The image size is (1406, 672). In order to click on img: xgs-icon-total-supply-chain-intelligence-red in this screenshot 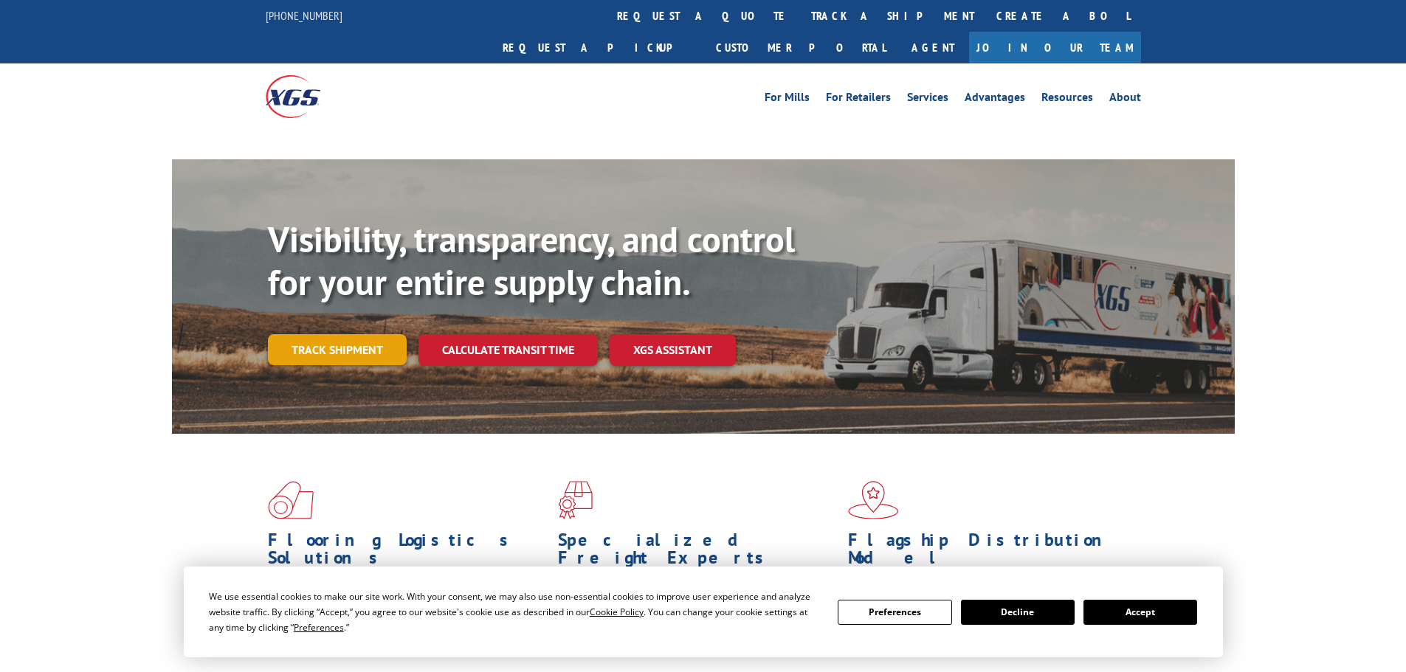, I will do `click(291, 500)`.